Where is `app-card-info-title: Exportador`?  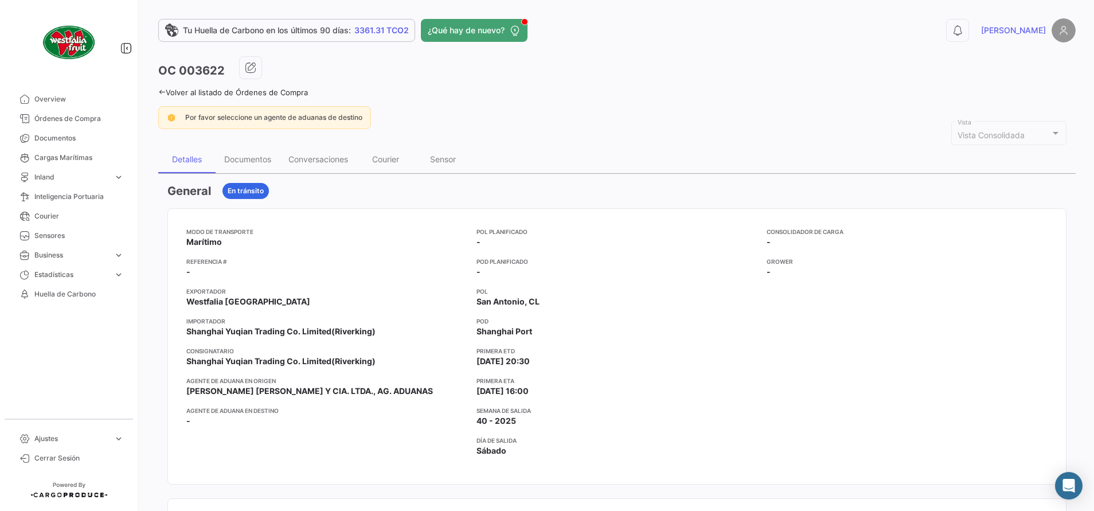
app-card-info-title: Exportador is located at coordinates (327, 291).